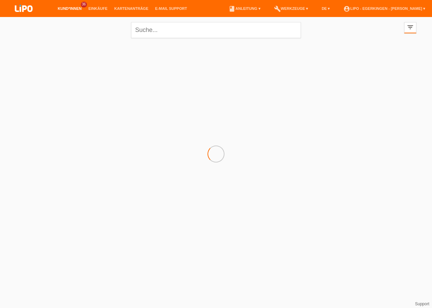 The image size is (432, 308). What do you see at coordinates (291, 8) in the screenshot?
I see `a: buildWerkzeuge ▾` at bounding box center [291, 8].